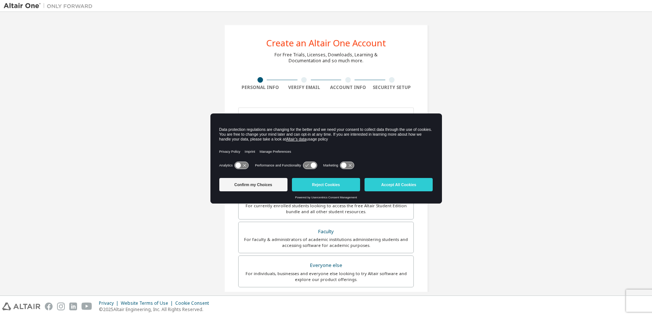 The width and height of the screenshot is (652, 317). Describe the element at coordinates (61, 306) in the screenshot. I see `img: instagram.svg` at that location.